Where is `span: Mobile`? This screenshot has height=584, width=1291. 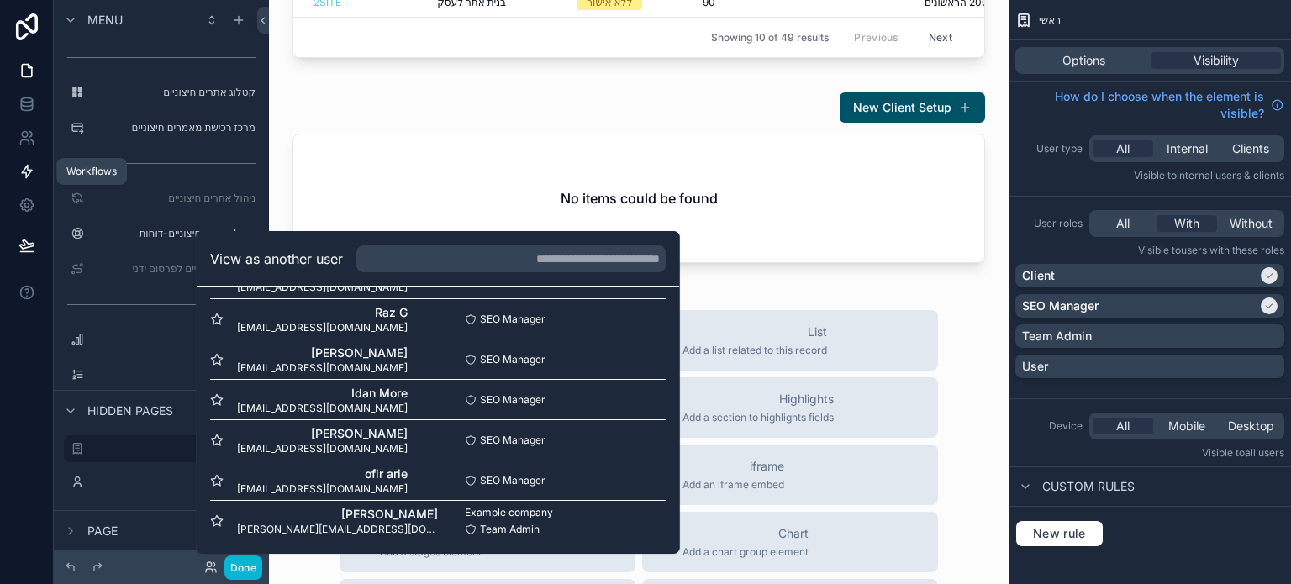
span: Mobile is located at coordinates (1187, 426).